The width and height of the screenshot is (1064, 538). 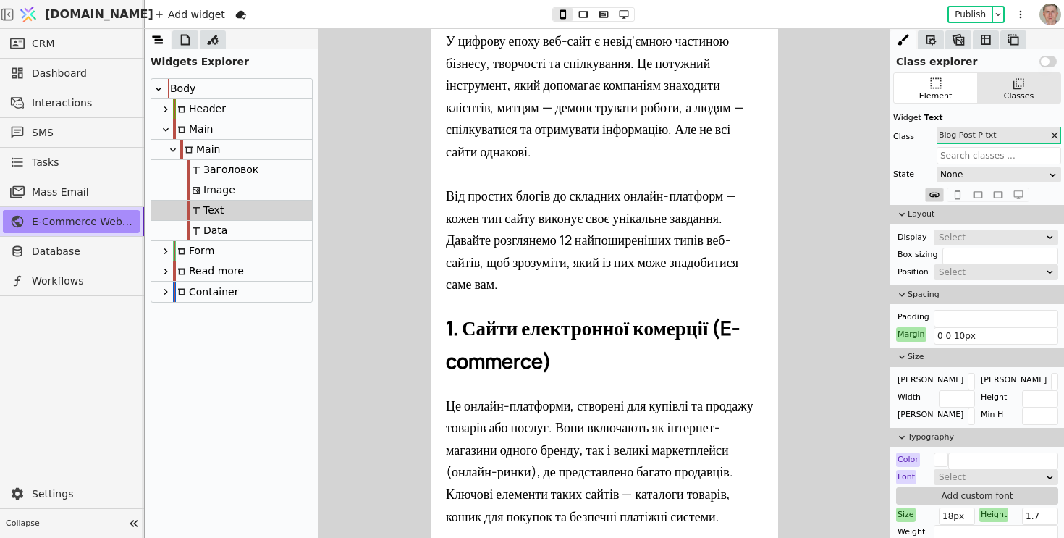 I want to click on span: Tasks, so click(x=46, y=162).